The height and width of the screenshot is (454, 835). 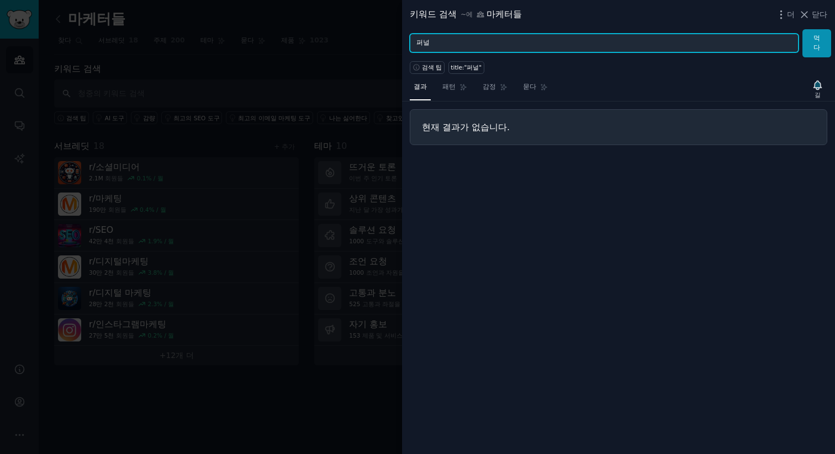 I want to click on font: ~에, so click(x=467, y=14).